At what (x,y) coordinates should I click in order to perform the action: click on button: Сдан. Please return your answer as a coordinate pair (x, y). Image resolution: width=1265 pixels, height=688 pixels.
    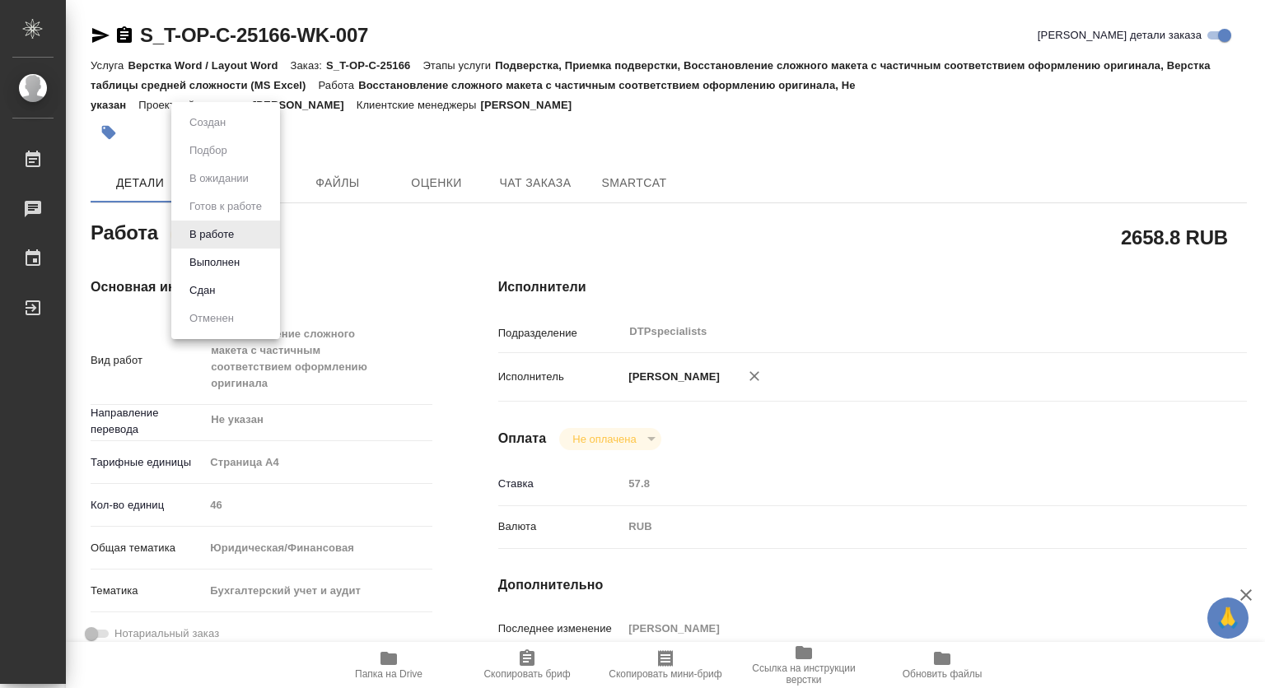
    Looking at the image, I should click on (202, 291).